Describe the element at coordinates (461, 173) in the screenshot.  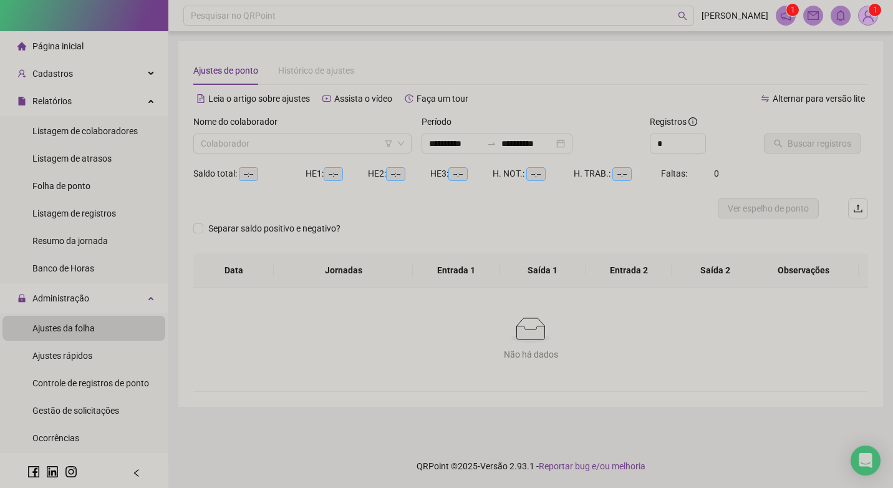
I see `div: HE 3:` at that location.